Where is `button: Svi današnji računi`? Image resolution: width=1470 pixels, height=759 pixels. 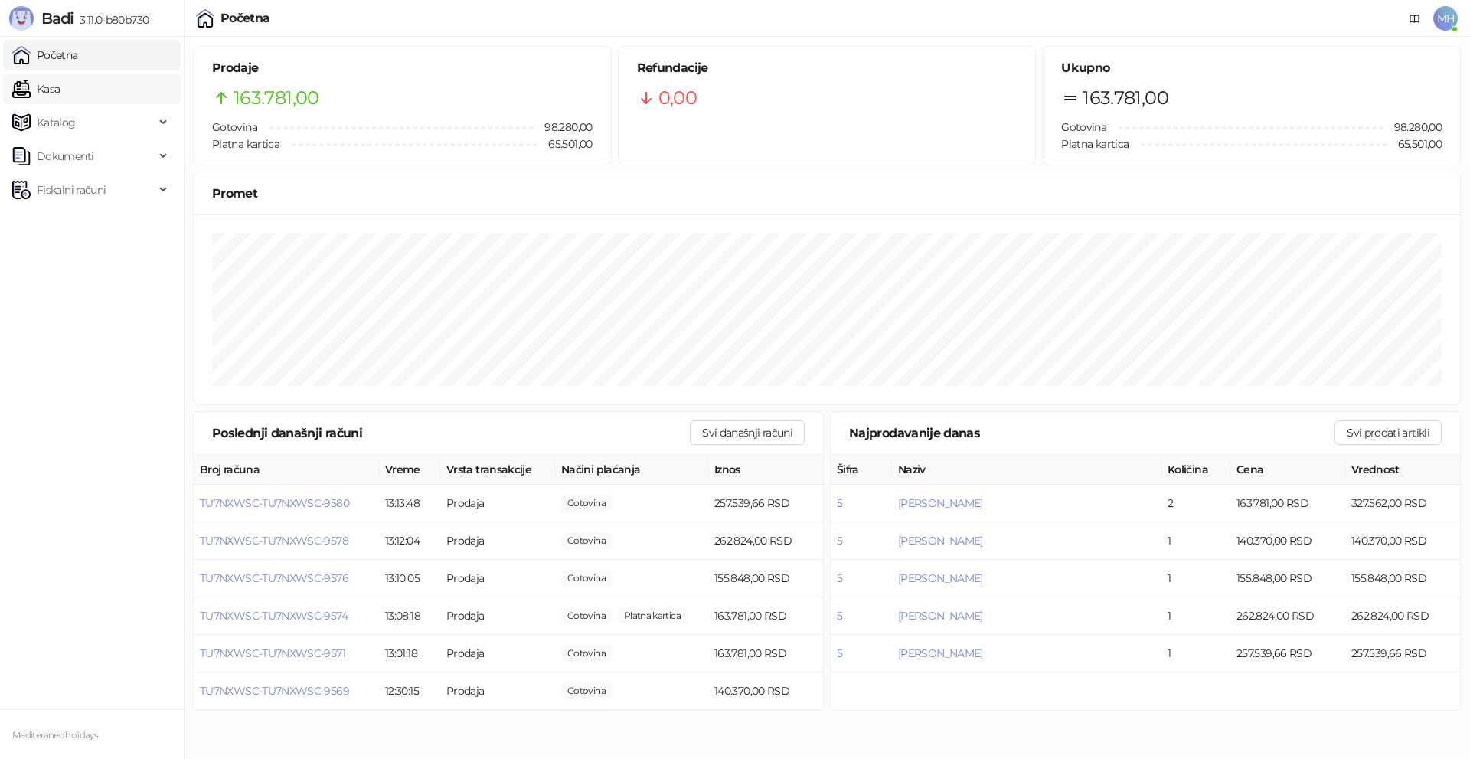 button: Svi današnji računi is located at coordinates (747, 433).